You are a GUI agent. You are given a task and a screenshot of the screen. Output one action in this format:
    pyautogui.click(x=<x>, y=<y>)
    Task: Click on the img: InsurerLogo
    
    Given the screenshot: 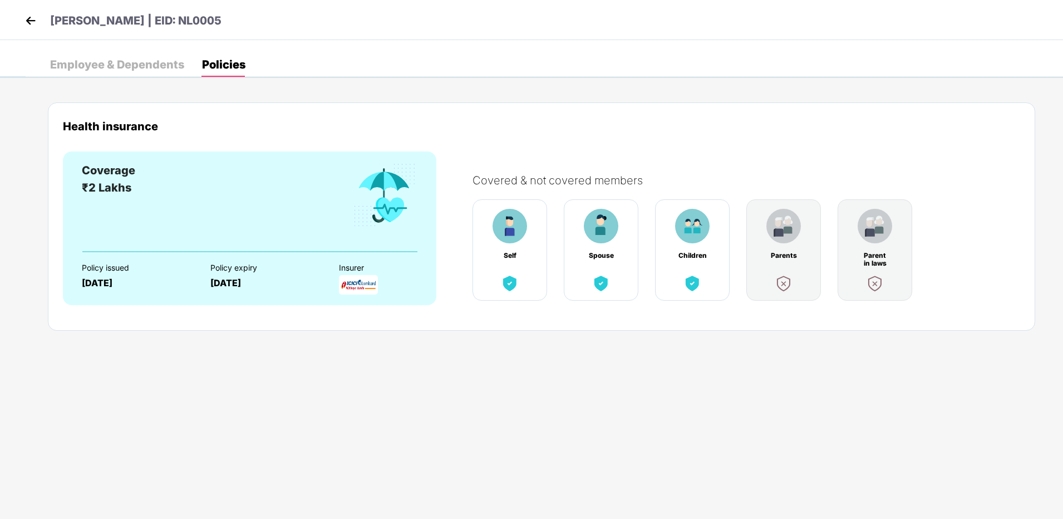 What is the action you would take?
    pyautogui.click(x=358, y=284)
    